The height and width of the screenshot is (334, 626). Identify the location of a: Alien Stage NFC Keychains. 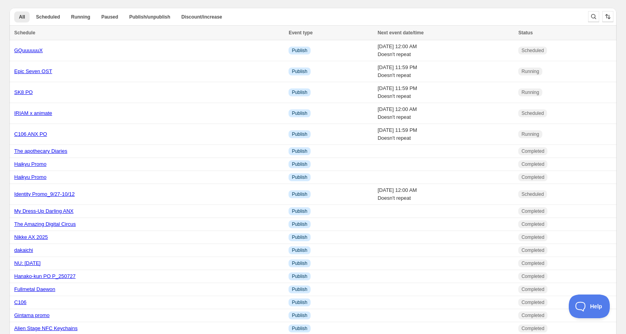
(46, 328).